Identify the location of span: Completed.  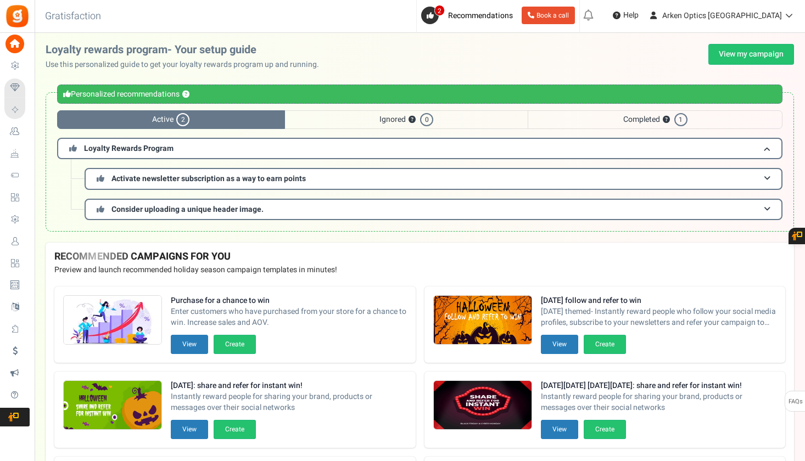
(655, 120).